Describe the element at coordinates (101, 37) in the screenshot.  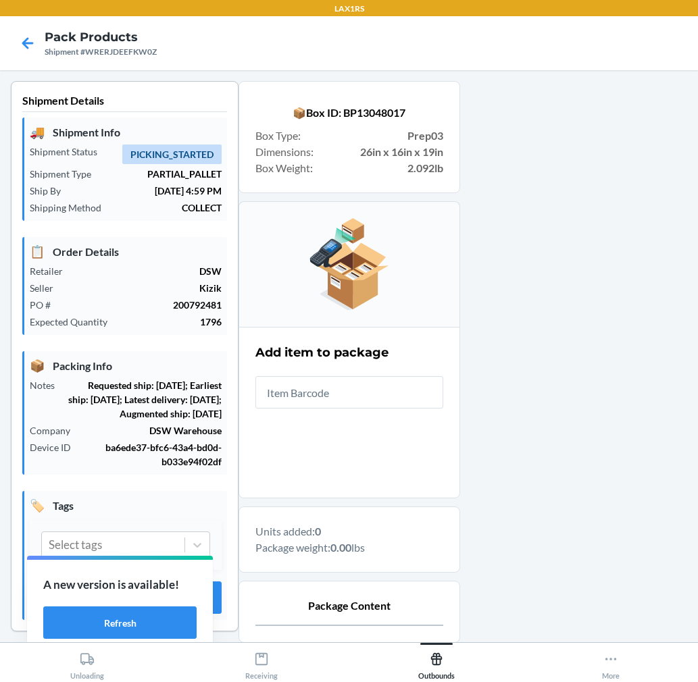
I see `h4: Pack Products` at that location.